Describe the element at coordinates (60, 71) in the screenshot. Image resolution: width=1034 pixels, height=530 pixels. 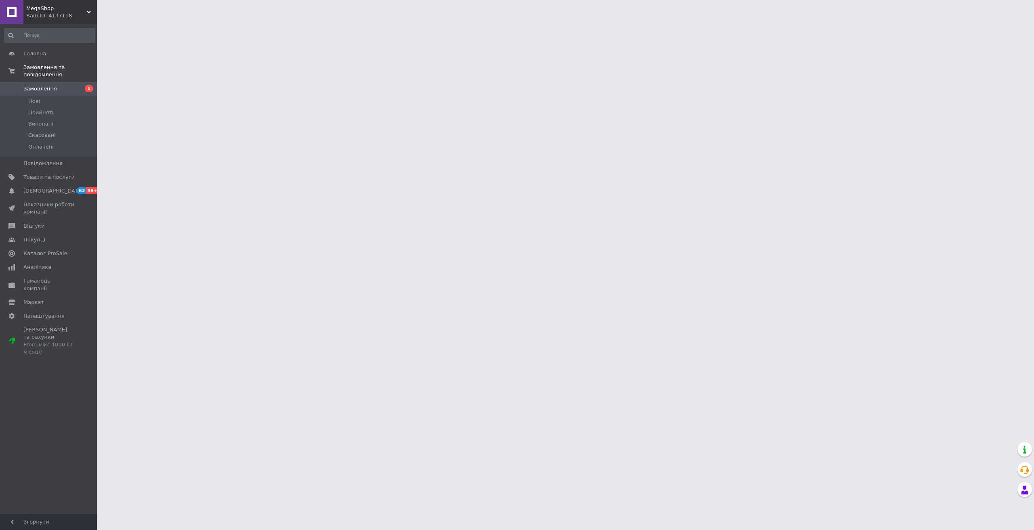
I see `span: Замовлення та повідомлення` at that location.